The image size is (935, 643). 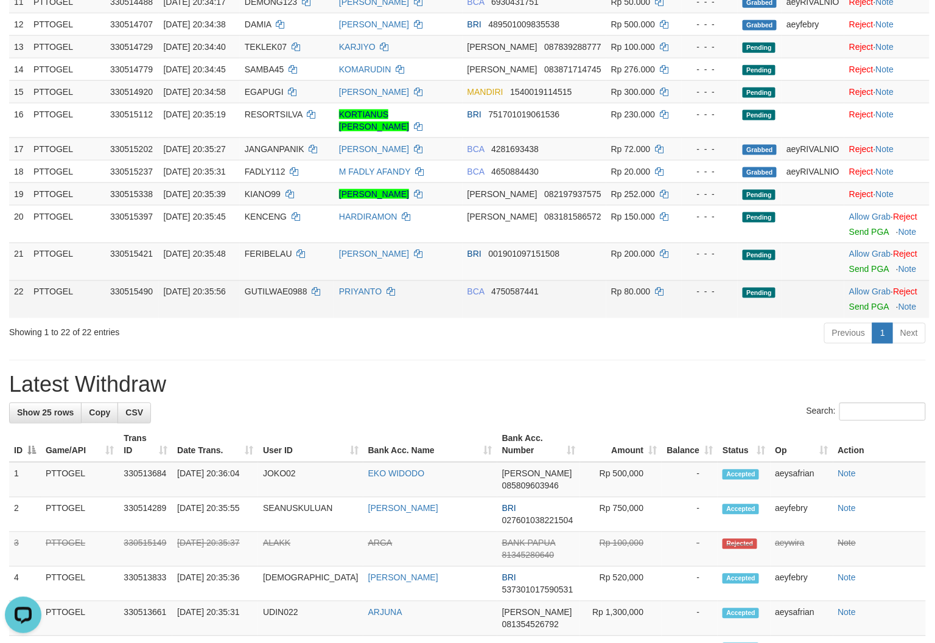 I want to click on span: 330515338, so click(x=131, y=194).